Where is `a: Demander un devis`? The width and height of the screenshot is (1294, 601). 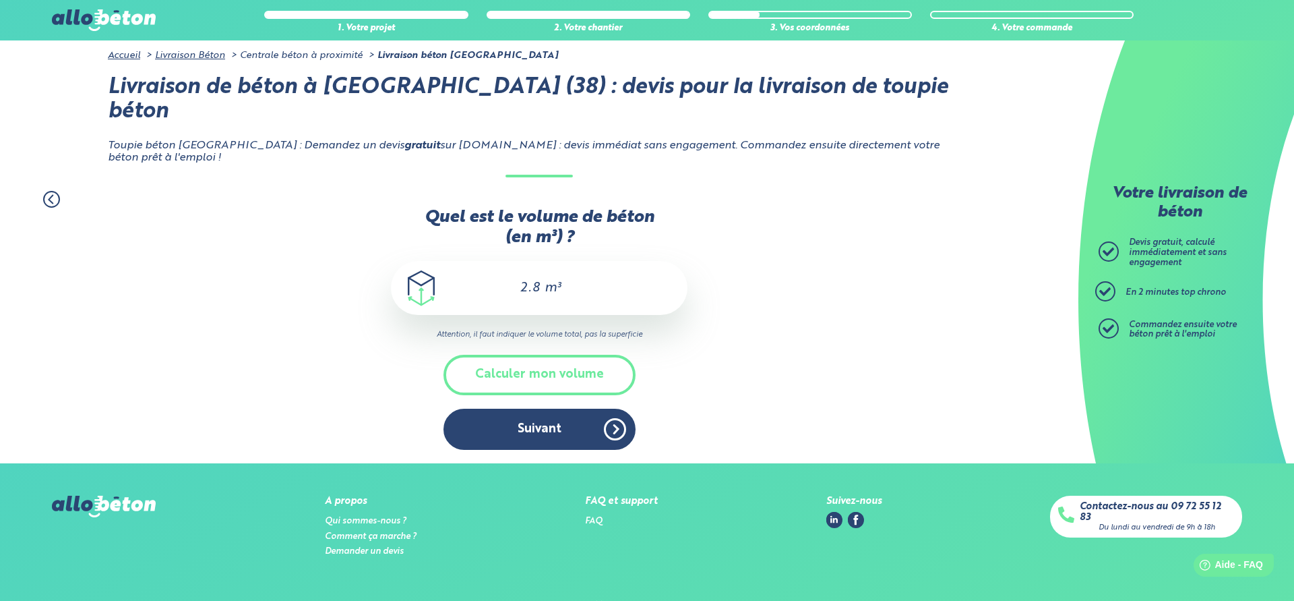 a: Demander un devis is located at coordinates (364, 551).